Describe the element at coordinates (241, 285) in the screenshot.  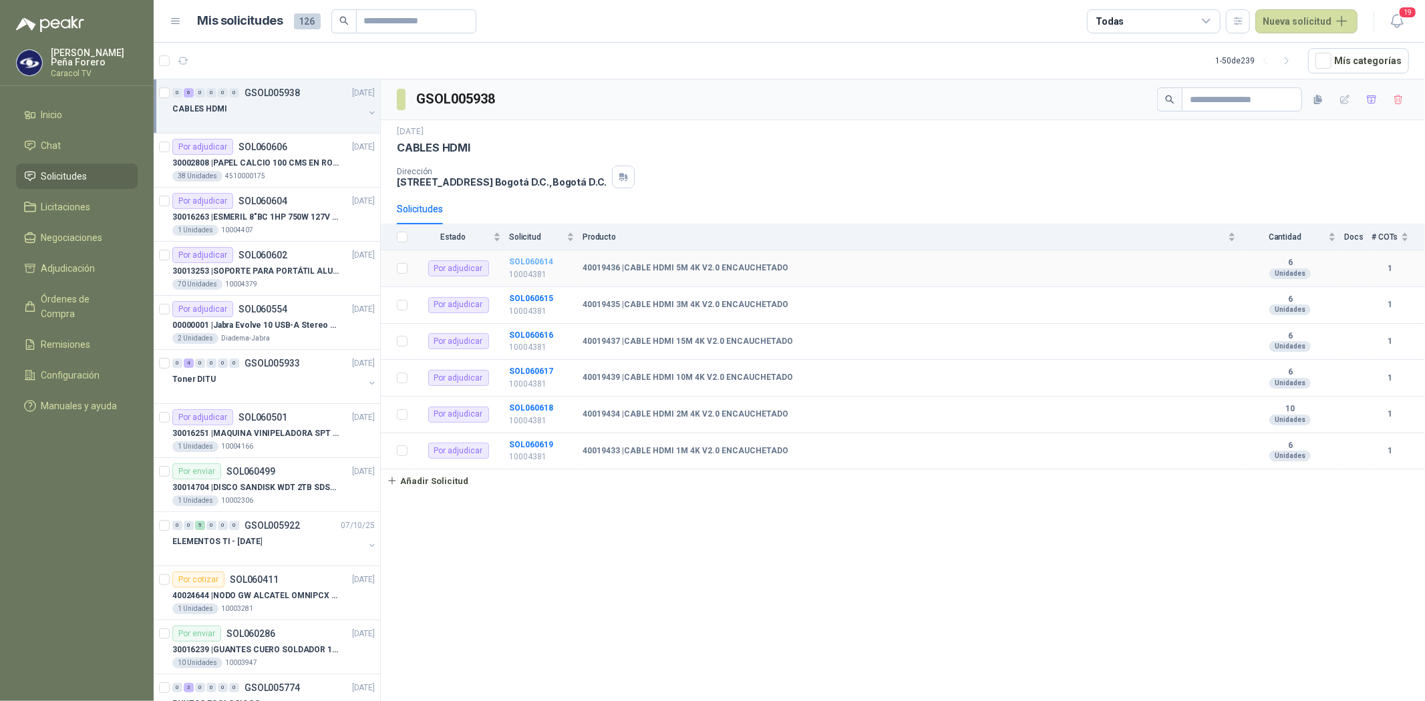
I see `p: 10004379` at that location.